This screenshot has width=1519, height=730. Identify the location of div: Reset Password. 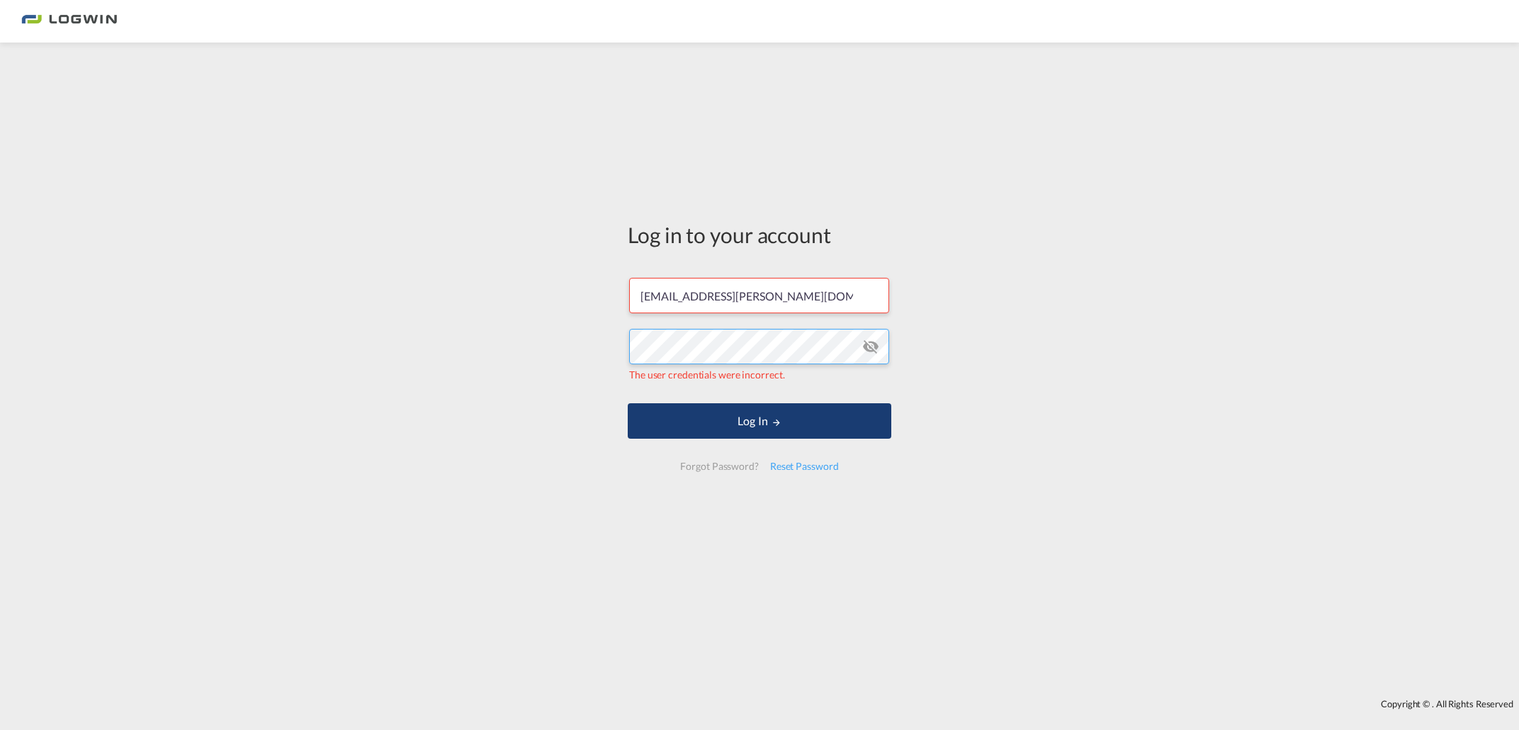
(804, 466).